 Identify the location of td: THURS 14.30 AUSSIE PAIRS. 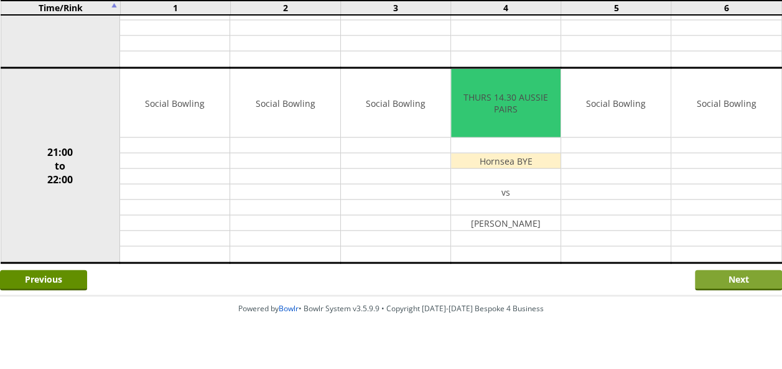
(506, 103).